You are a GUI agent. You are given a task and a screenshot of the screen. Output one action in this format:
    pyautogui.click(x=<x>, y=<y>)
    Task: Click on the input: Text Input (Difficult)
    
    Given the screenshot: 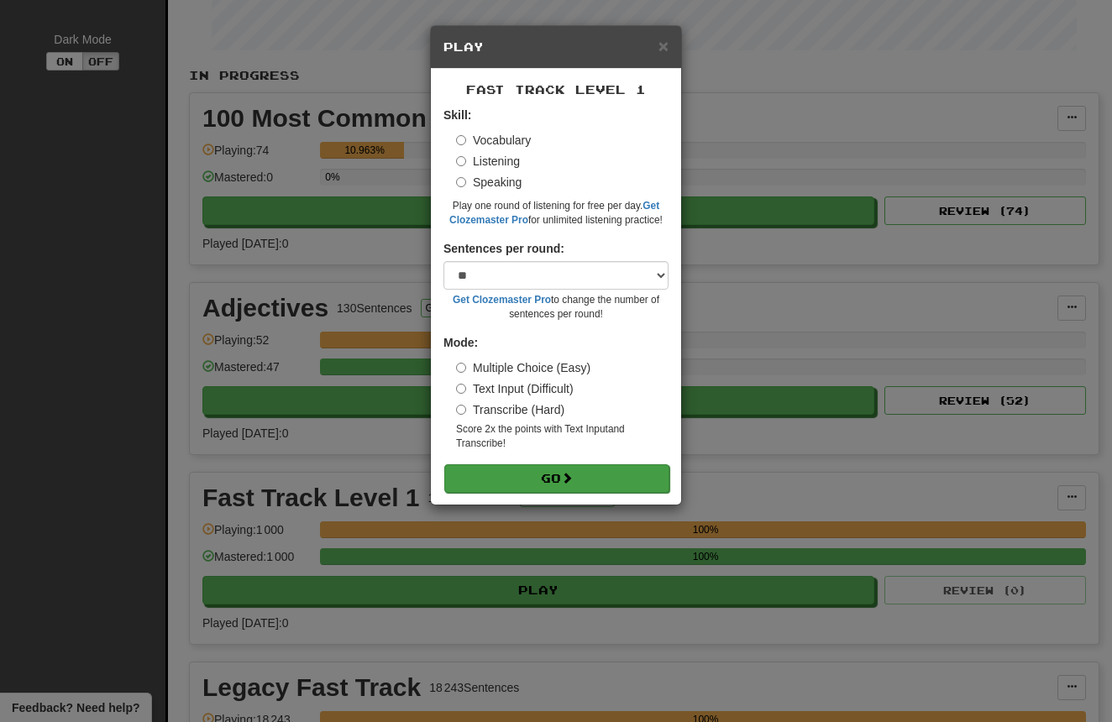 What is the action you would take?
    pyautogui.click(x=461, y=389)
    